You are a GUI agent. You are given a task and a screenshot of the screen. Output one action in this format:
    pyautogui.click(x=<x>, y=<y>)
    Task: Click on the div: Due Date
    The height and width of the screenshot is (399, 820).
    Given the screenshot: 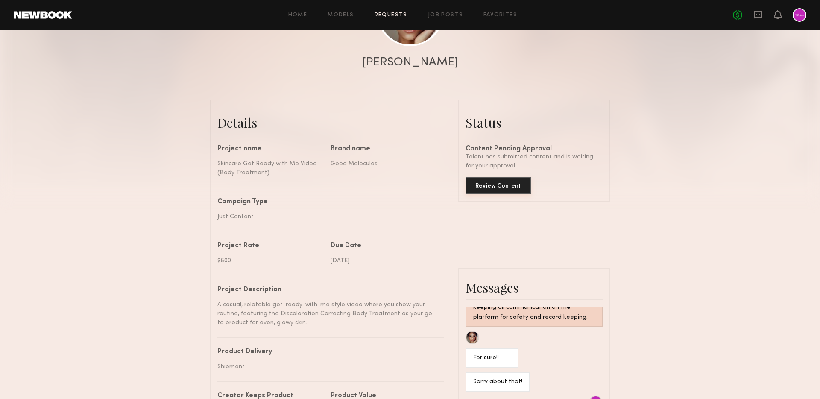 What is the action you would take?
    pyautogui.click(x=384, y=246)
    